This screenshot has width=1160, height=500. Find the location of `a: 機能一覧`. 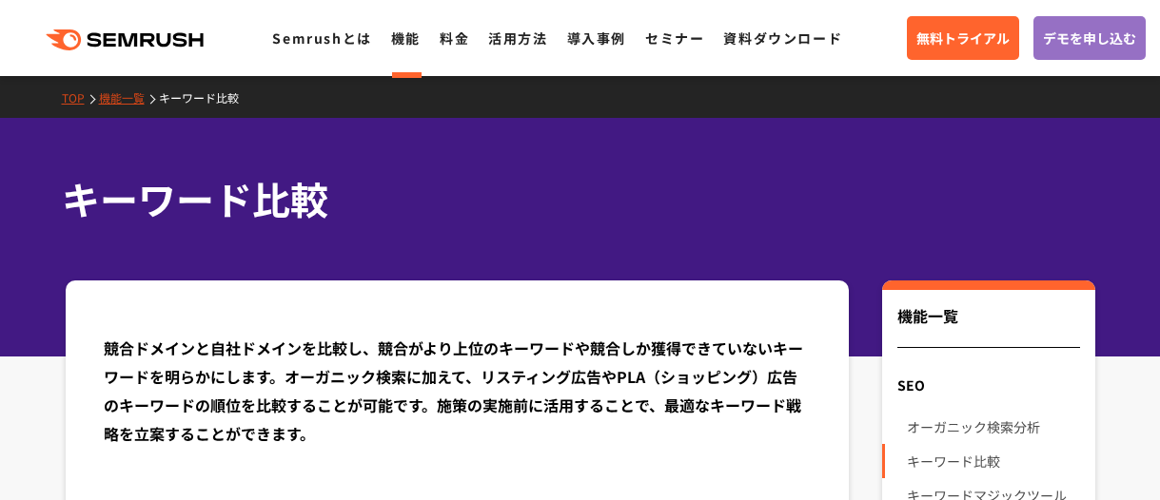

a: 機能一覧 is located at coordinates (128, 97).